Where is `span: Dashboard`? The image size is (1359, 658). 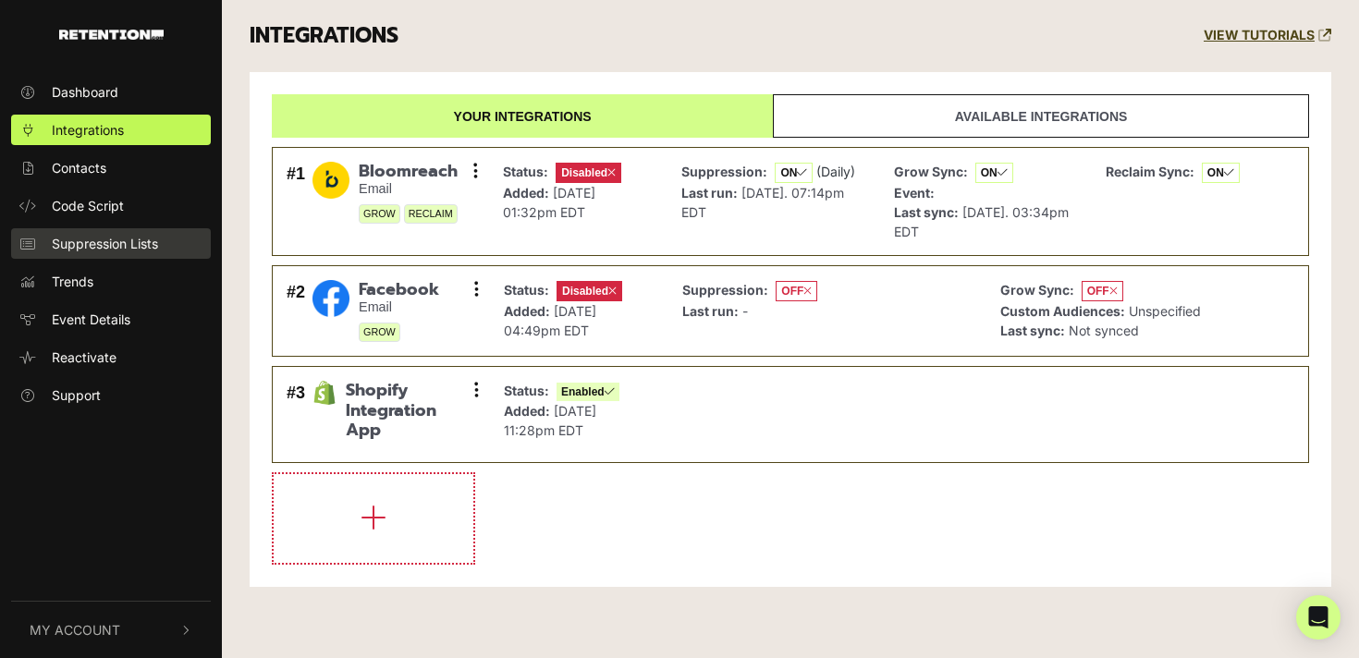 span: Dashboard is located at coordinates (85, 92).